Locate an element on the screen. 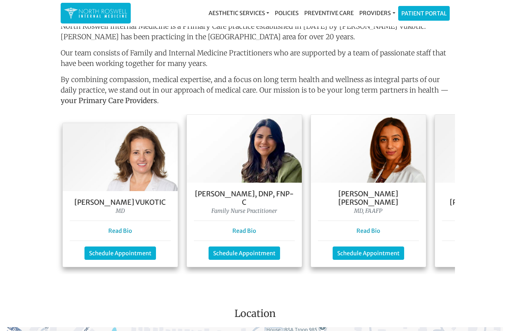 The width and height of the screenshot is (510, 331). i: MD is located at coordinates (120, 211).